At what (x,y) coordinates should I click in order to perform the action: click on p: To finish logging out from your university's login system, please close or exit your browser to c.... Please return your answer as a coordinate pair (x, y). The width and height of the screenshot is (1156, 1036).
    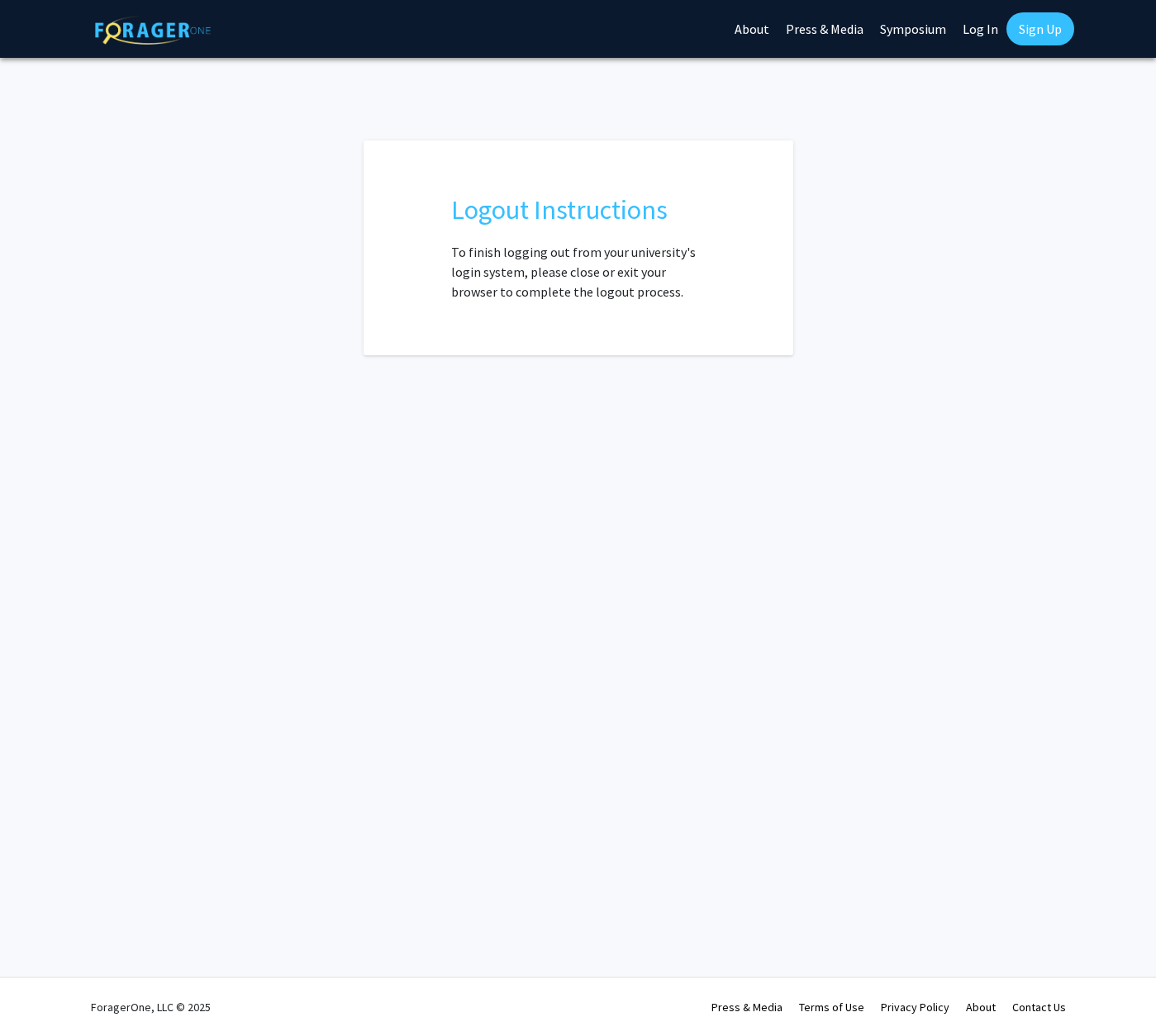
    Looking at the image, I should click on (577, 272).